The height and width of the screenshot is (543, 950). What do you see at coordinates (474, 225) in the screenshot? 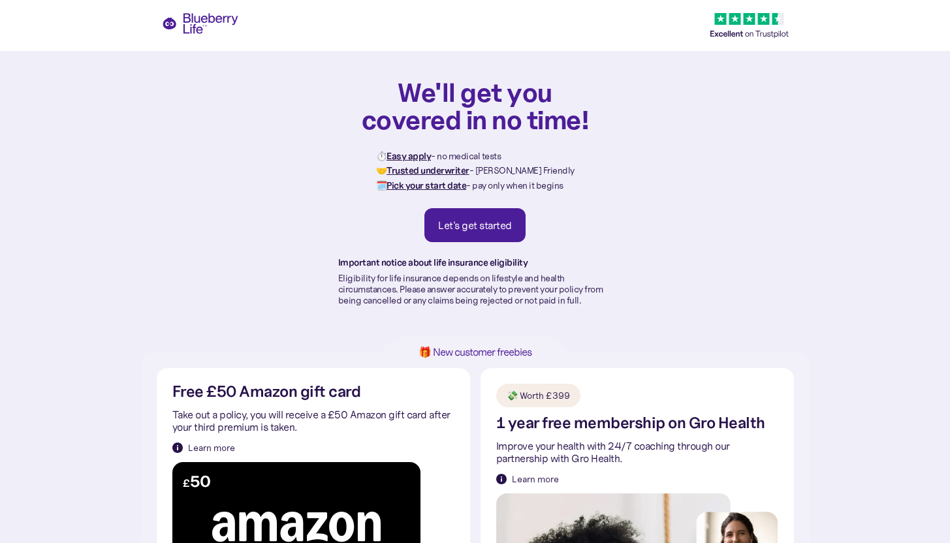
I see `div: Let's get started` at bounding box center [474, 225].